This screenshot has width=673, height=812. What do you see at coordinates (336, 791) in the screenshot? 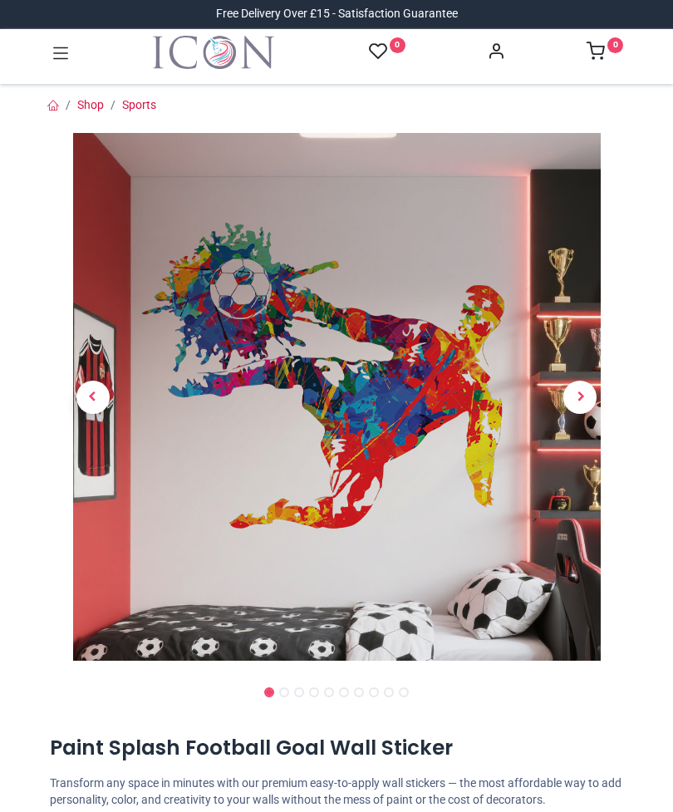
I see `p: Transform any space in minutes with our premium easy-to-apply wall stickers — the most affordable...` at bounding box center [336, 791].